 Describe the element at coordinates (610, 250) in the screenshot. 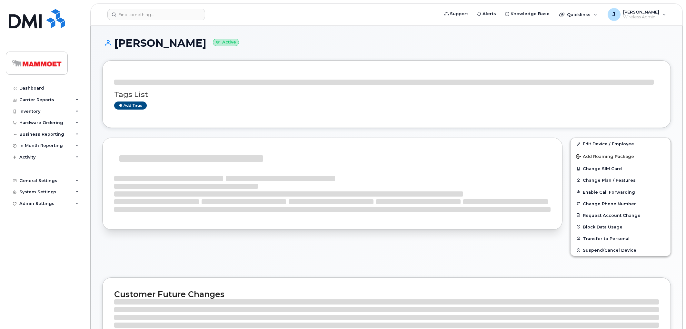

I see `span: Suspend/Cancel Device` at that location.